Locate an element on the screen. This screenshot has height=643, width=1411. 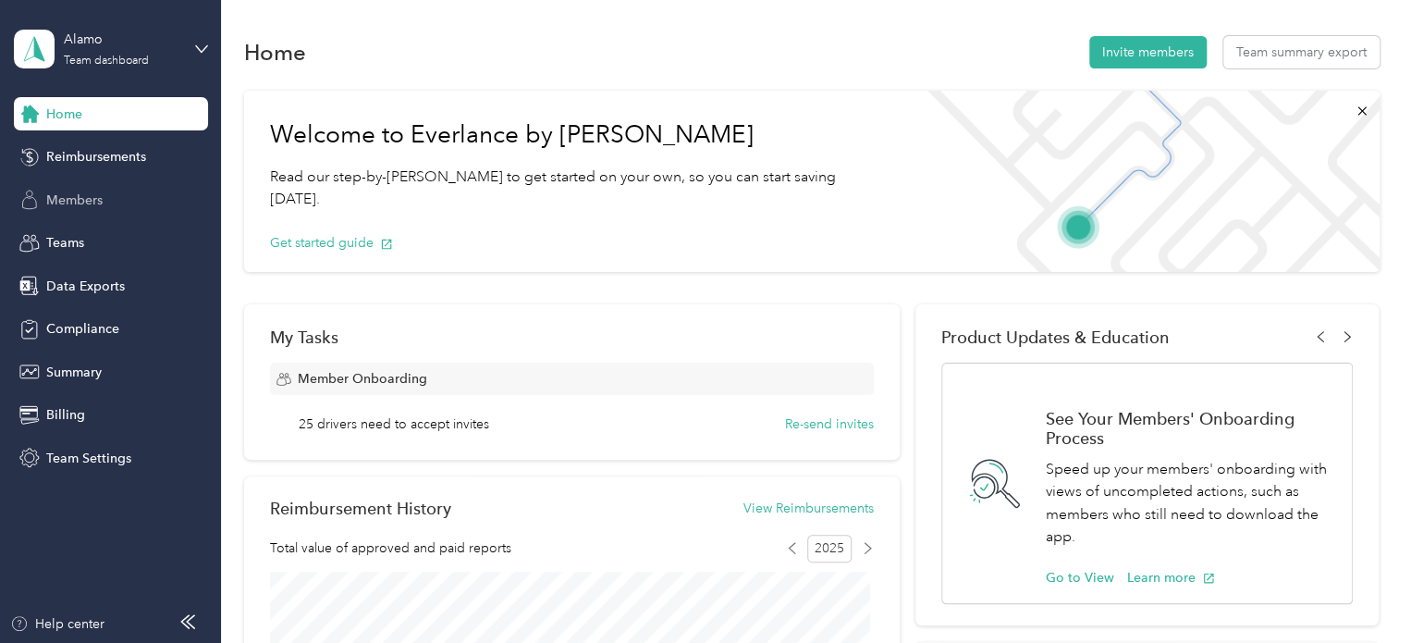
span: Product Updates & Education is located at coordinates (1055, 337).